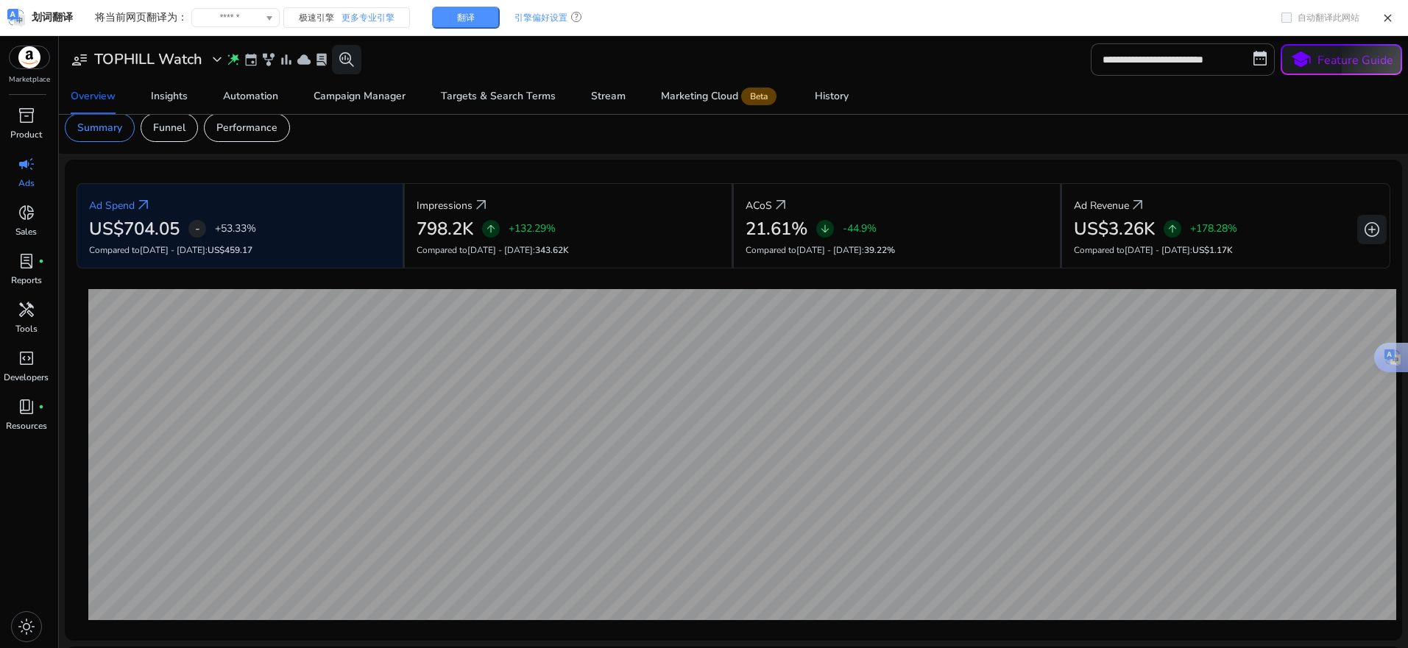 Image resolution: width=1408 pixels, height=648 pixels. I want to click on div: Overview, so click(93, 96).